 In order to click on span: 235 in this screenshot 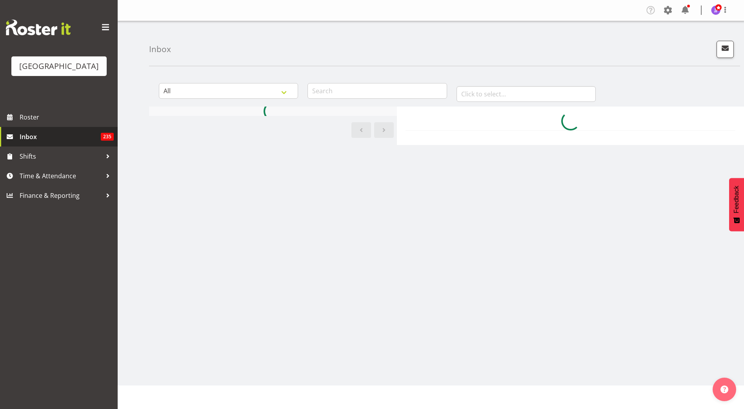, I will do `click(107, 137)`.